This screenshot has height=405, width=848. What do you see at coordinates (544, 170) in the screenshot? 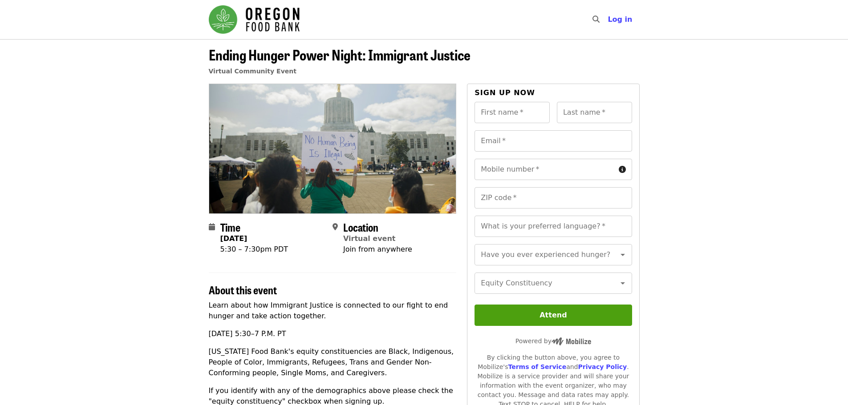
I see `input: Mobile number` at bounding box center [544, 170].